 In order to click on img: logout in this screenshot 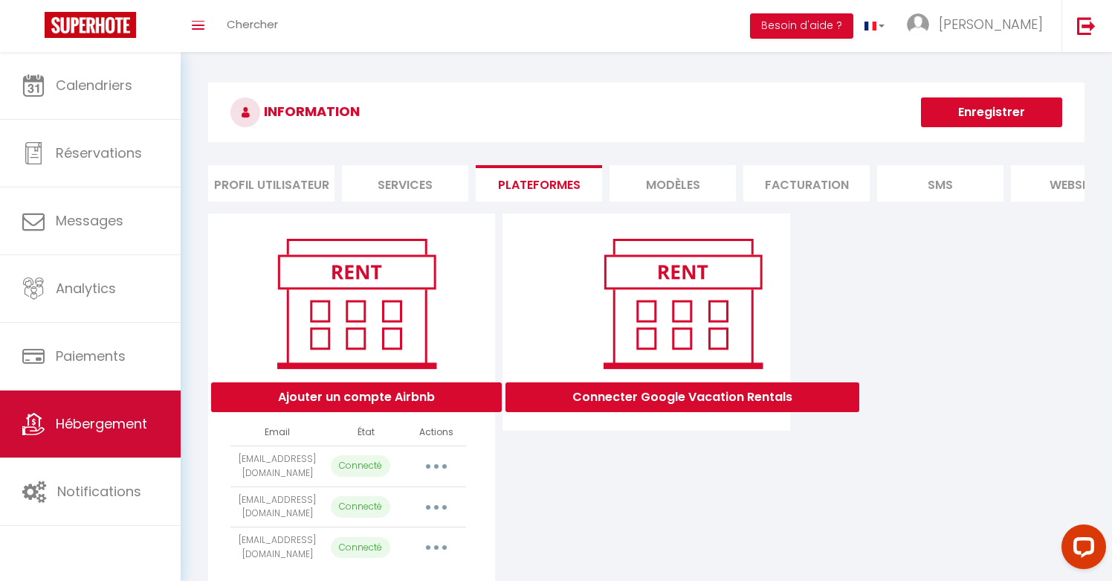, I will do `click(1086, 25)`.